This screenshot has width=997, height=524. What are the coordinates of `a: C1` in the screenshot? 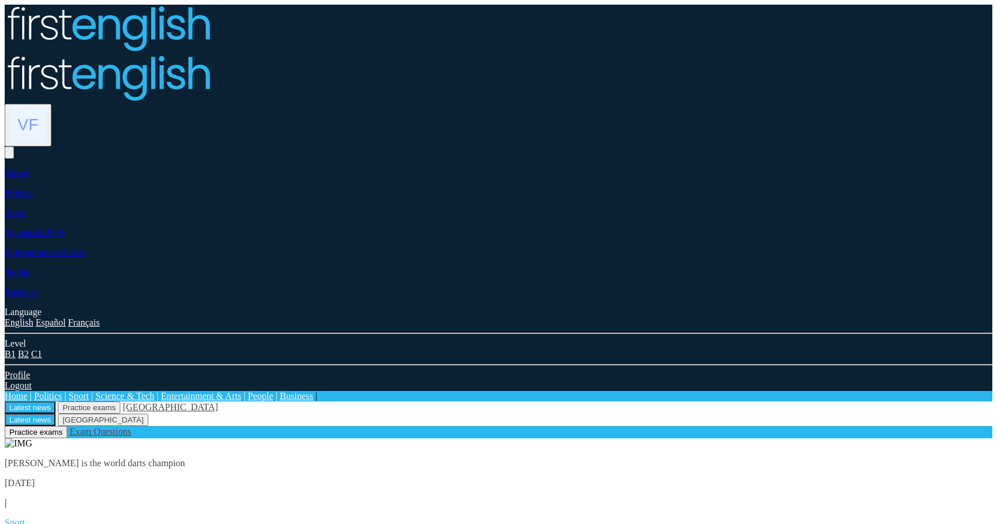 It's located at (36, 354).